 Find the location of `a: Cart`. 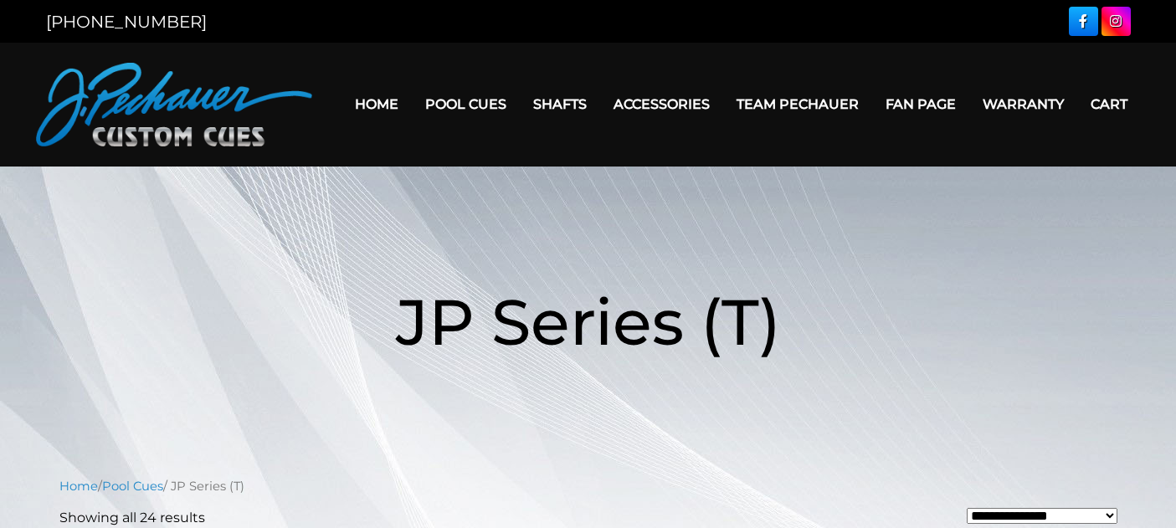

a: Cart is located at coordinates (1109, 104).